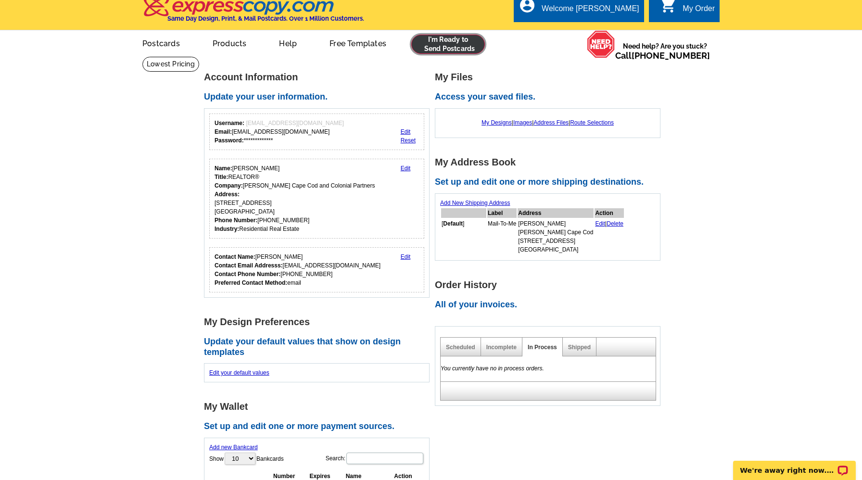 Image resolution: width=862 pixels, height=480 pixels. Describe the element at coordinates (320, 407) in the screenshot. I see `h1: My Wallet` at that location.